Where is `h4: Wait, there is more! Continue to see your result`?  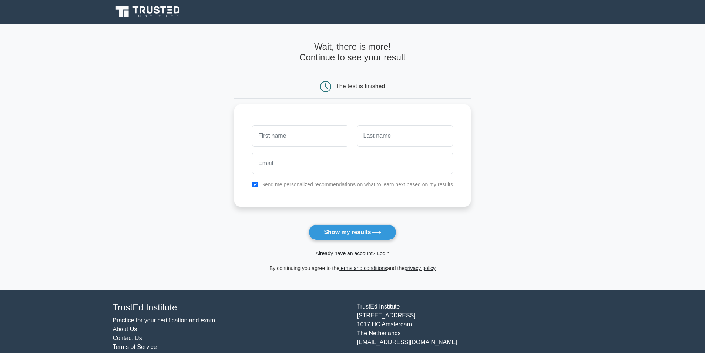
h4: Wait, there is more! Continue to see your result is located at coordinates (352, 52).